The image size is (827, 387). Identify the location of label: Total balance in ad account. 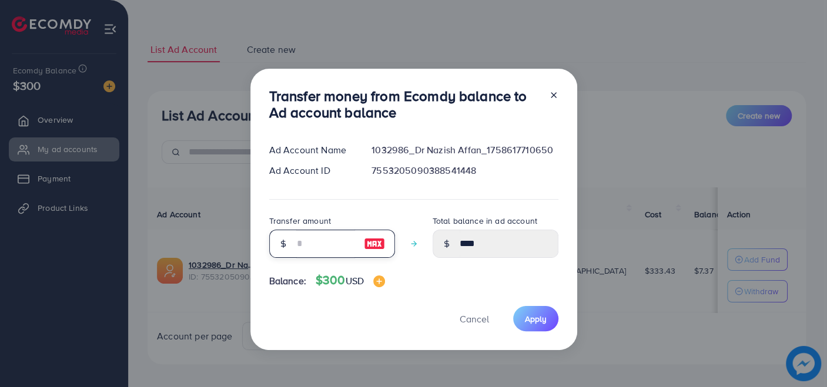
(485, 221).